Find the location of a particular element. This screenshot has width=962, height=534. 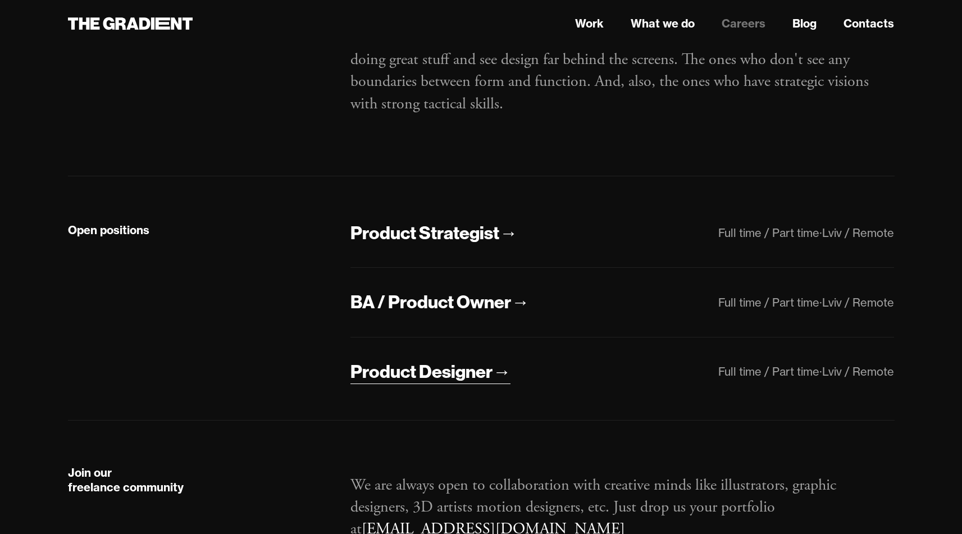

a: Product Designer→ is located at coordinates (430, 372).